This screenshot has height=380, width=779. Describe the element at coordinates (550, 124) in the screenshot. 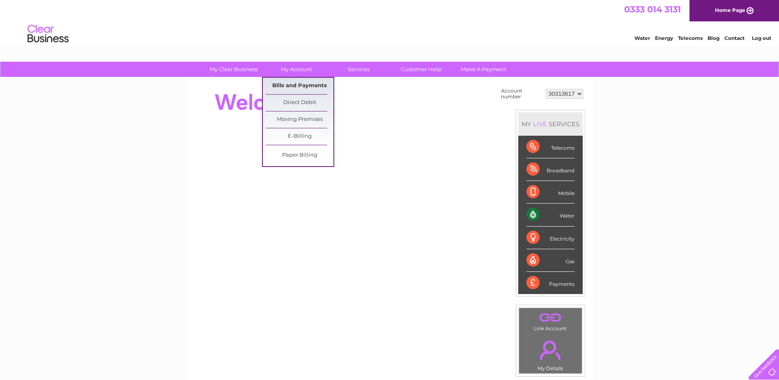

I see `div: MY SERVICES` at that location.